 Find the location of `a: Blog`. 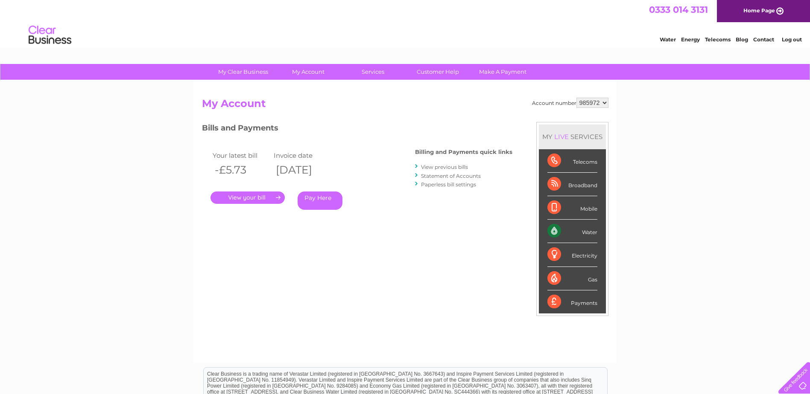

a: Blog is located at coordinates (741, 39).